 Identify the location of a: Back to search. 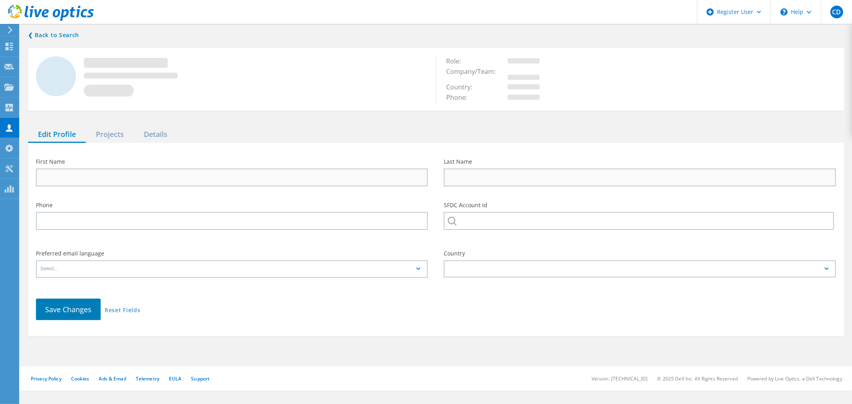
(54, 35).